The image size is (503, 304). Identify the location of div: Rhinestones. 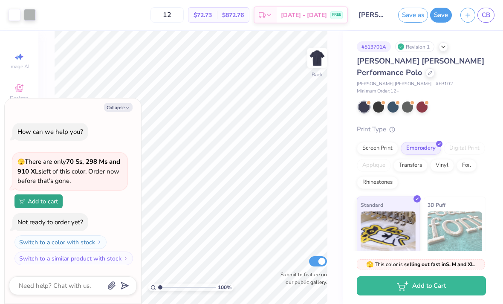
(378, 183).